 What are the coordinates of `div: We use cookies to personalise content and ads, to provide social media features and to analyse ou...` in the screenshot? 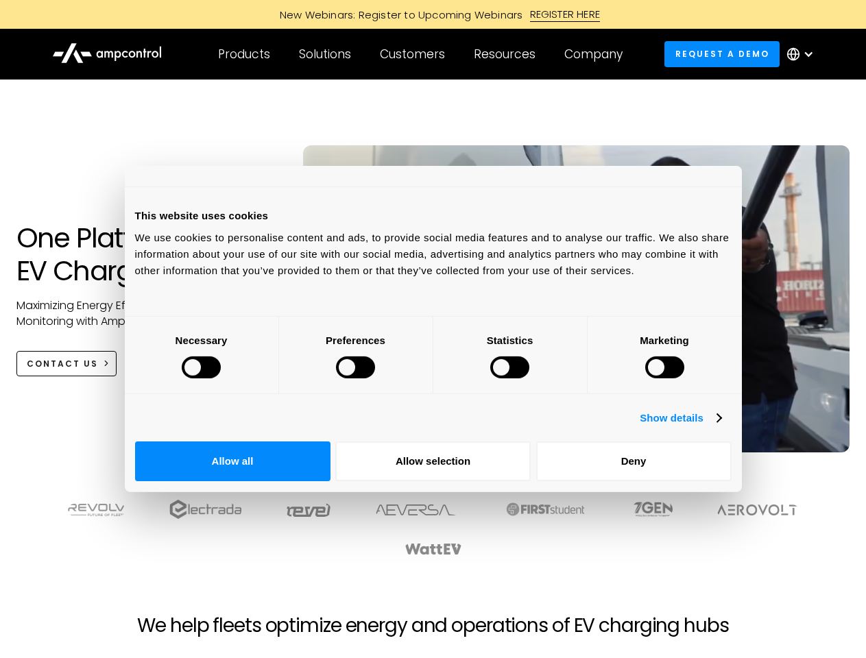 It's located at (433, 254).